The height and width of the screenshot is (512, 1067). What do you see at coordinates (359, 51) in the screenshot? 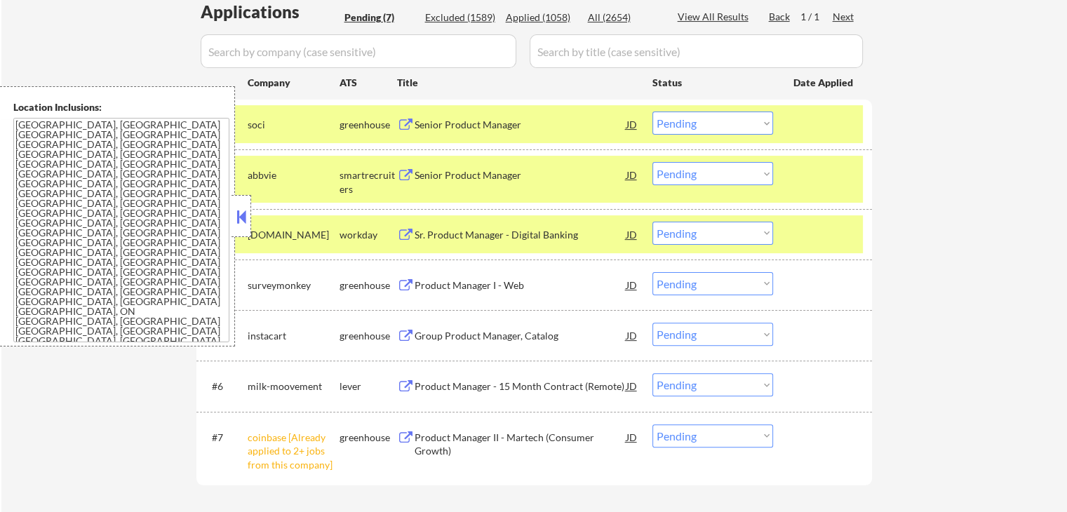
I see `input: Search by company (case sensitive)` at bounding box center [359, 51].